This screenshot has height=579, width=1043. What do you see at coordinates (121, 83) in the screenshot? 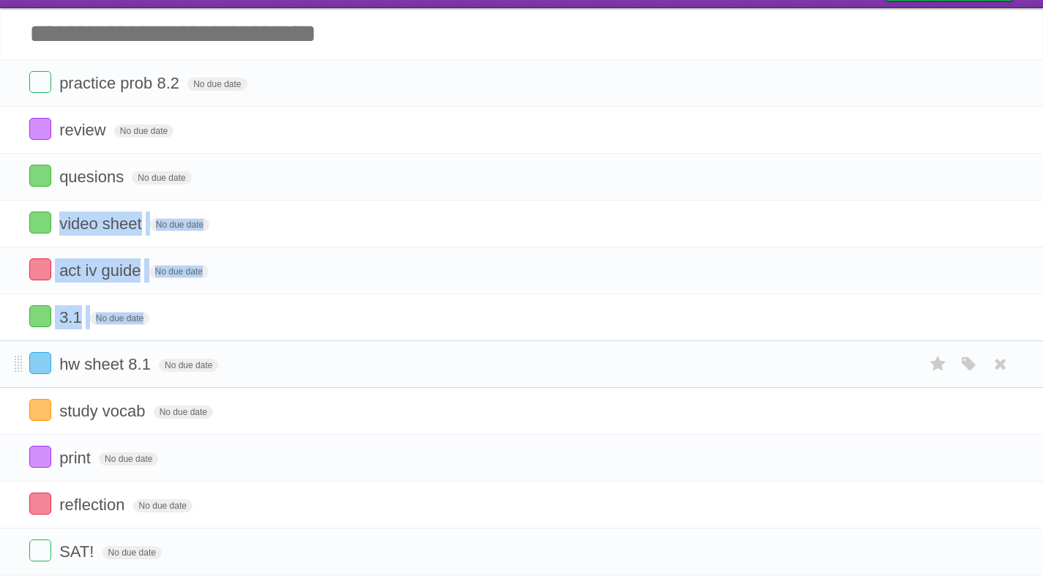
I see `span: practice prob 8.2` at bounding box center [121, 83].